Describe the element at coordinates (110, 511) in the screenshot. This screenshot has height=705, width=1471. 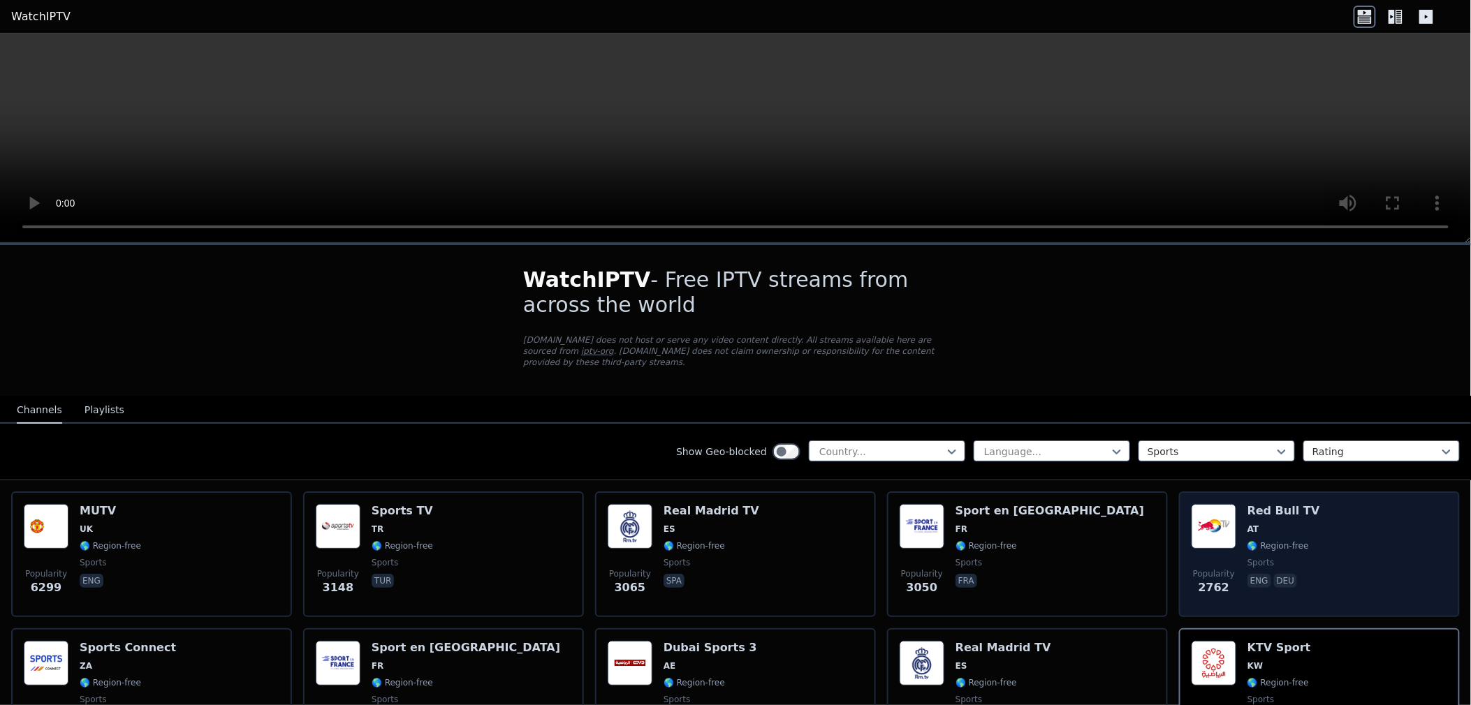
I see `h6: MUTV` at that location.